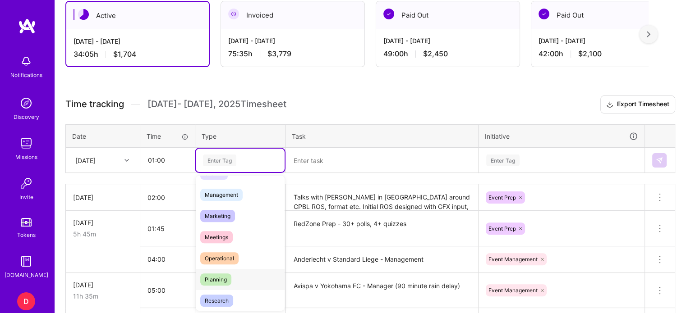 This screenshot has height=313, width=686. Describe the element at coordinates (26, 262) in the screenshot. I see `img: guide book` at that location.